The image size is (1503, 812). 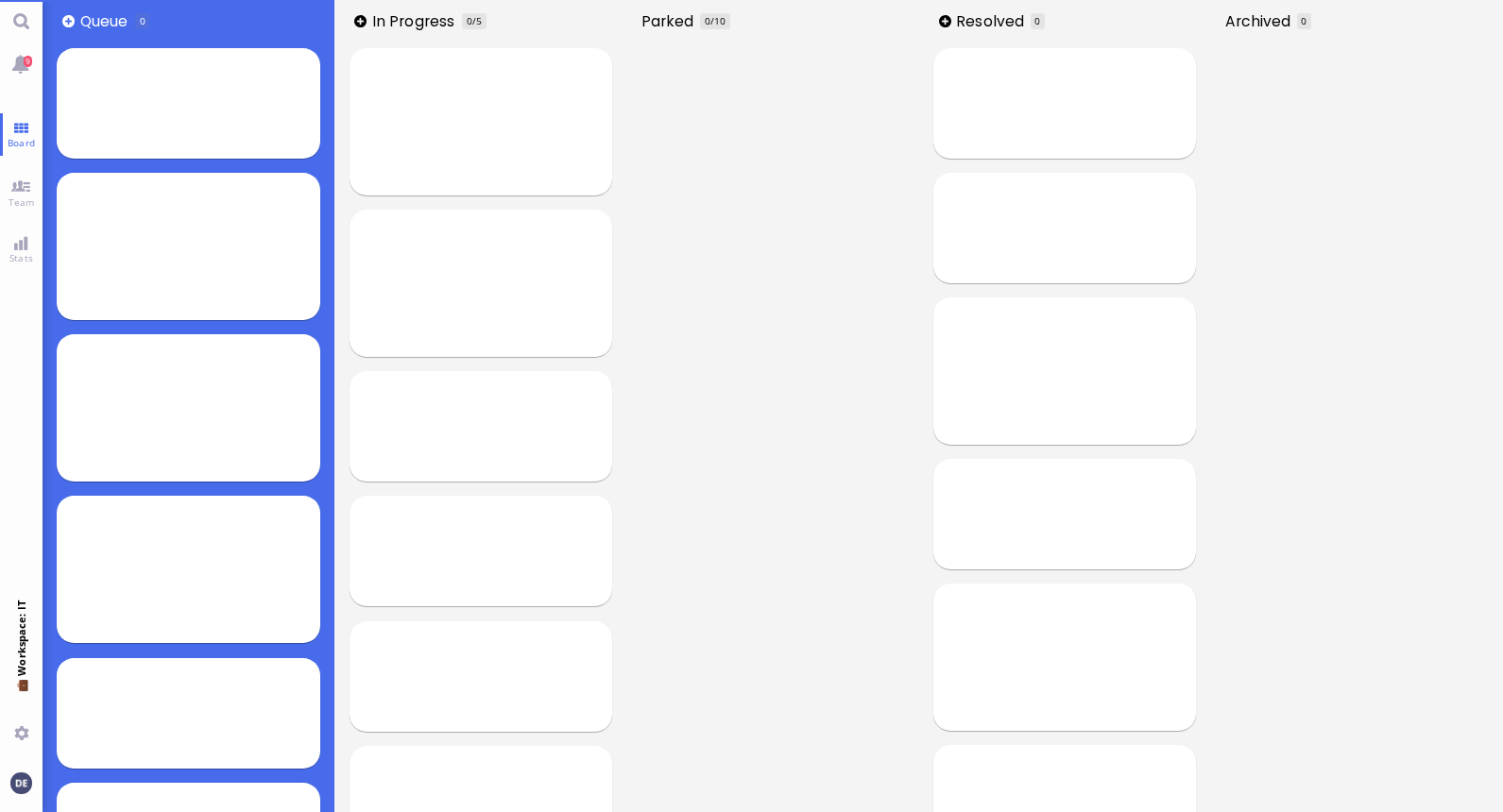 I want to click on span: /5, so click(x=477, y=20).